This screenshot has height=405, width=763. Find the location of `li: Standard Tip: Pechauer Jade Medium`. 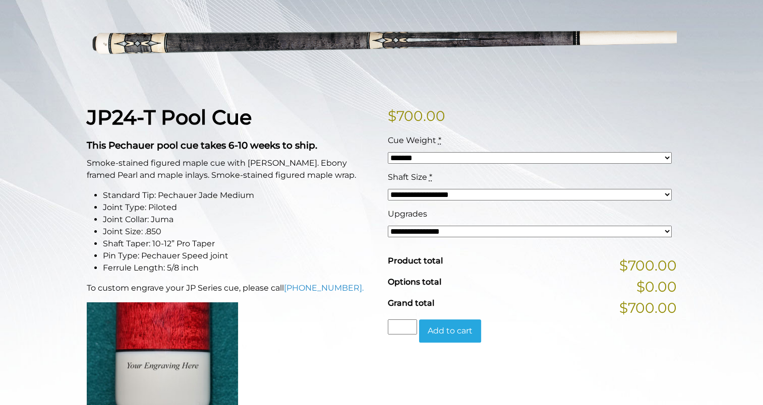

li: Standard Tip: Pechauer Jade Medium is located at coordinates (239, 196).